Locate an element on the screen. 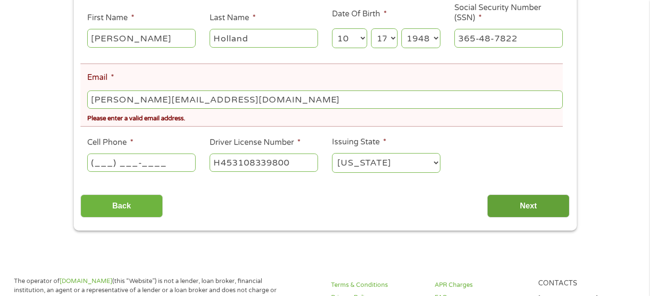  label: Date Of Birth is located at coordinates (359, 14).